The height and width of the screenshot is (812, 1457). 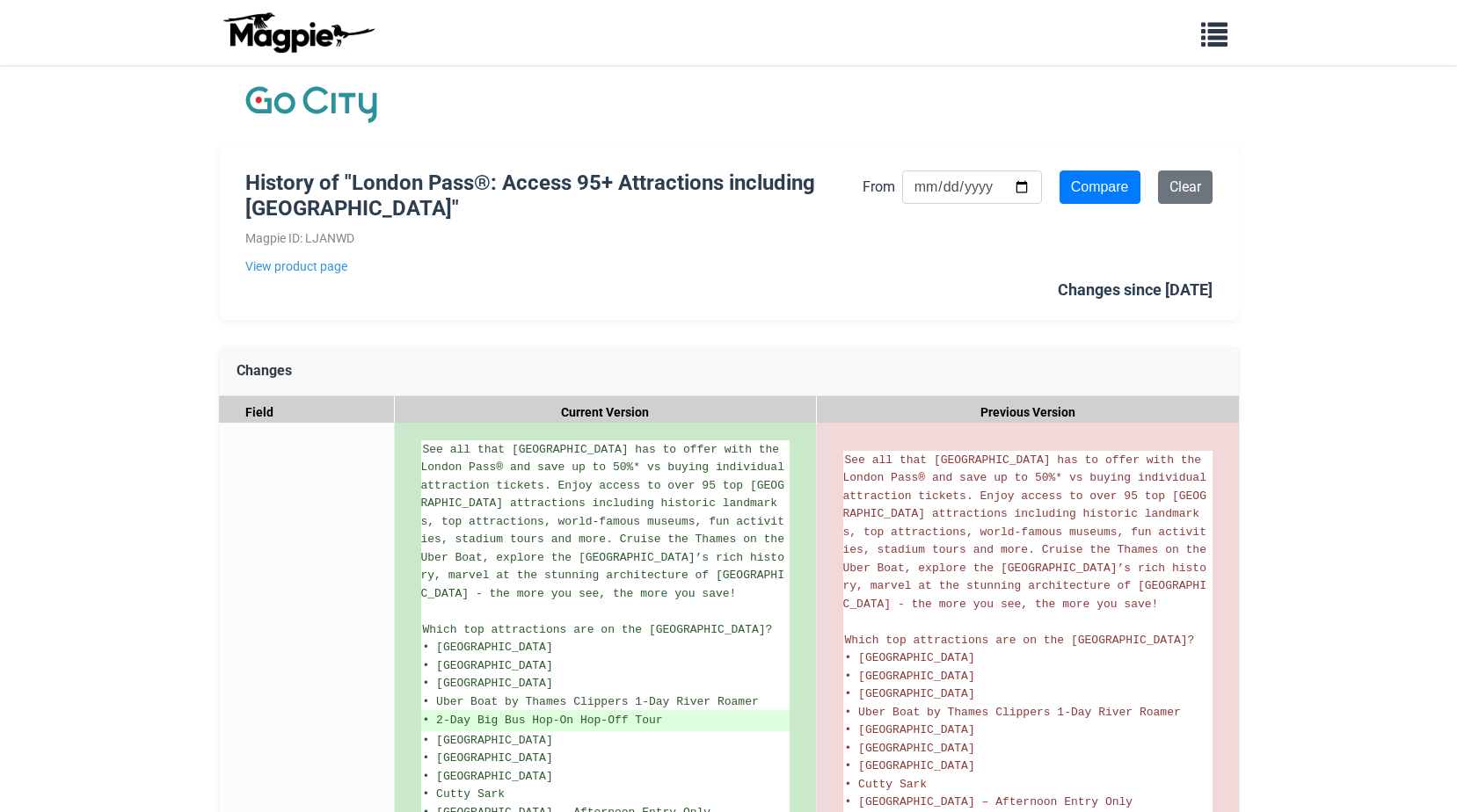 What do you see at coordinates (1100, 187) in the screenshot?
I see `input: Compare` at bounding box center [1100, 187].